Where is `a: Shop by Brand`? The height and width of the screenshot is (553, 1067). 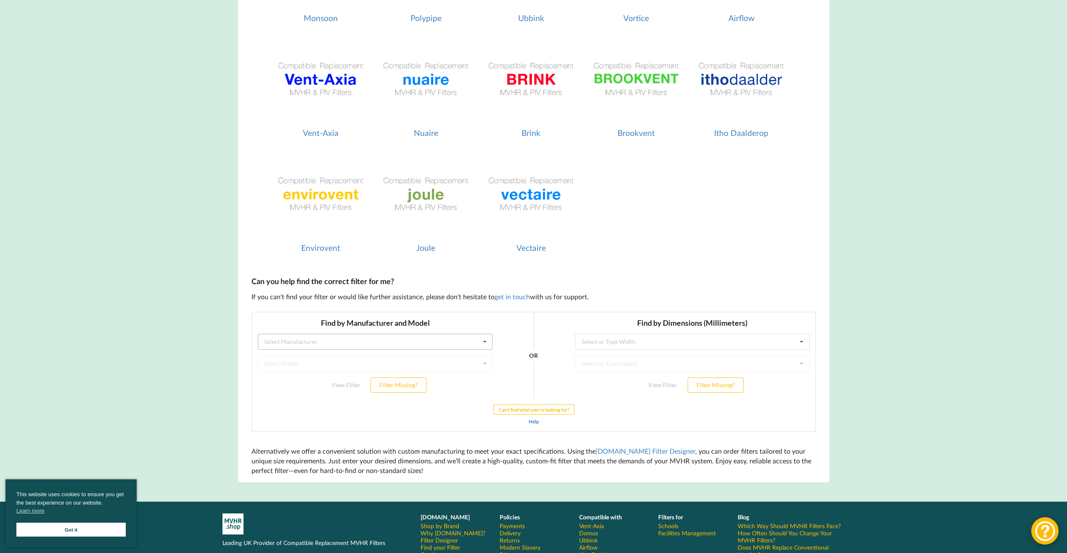
a: Shop by Brand is located at coordinates (440, 525).